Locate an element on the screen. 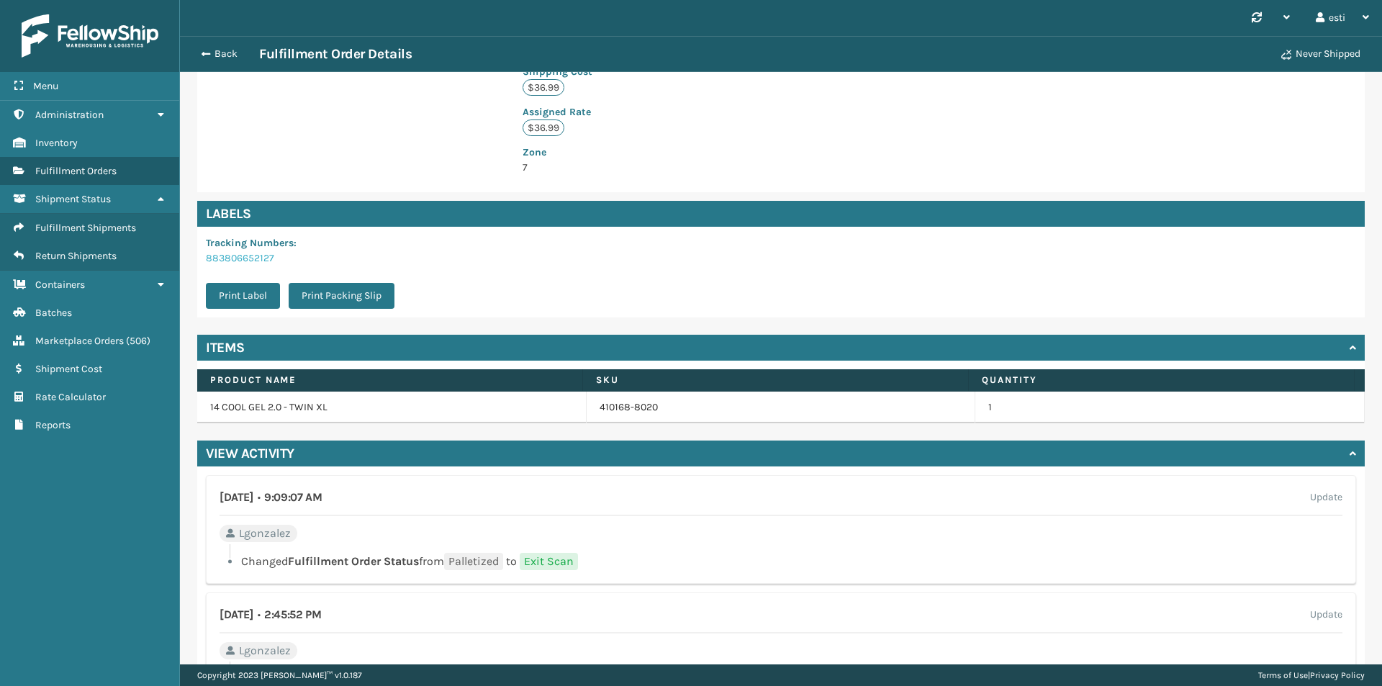  td: 1 is located at coordinates (1169, 407).